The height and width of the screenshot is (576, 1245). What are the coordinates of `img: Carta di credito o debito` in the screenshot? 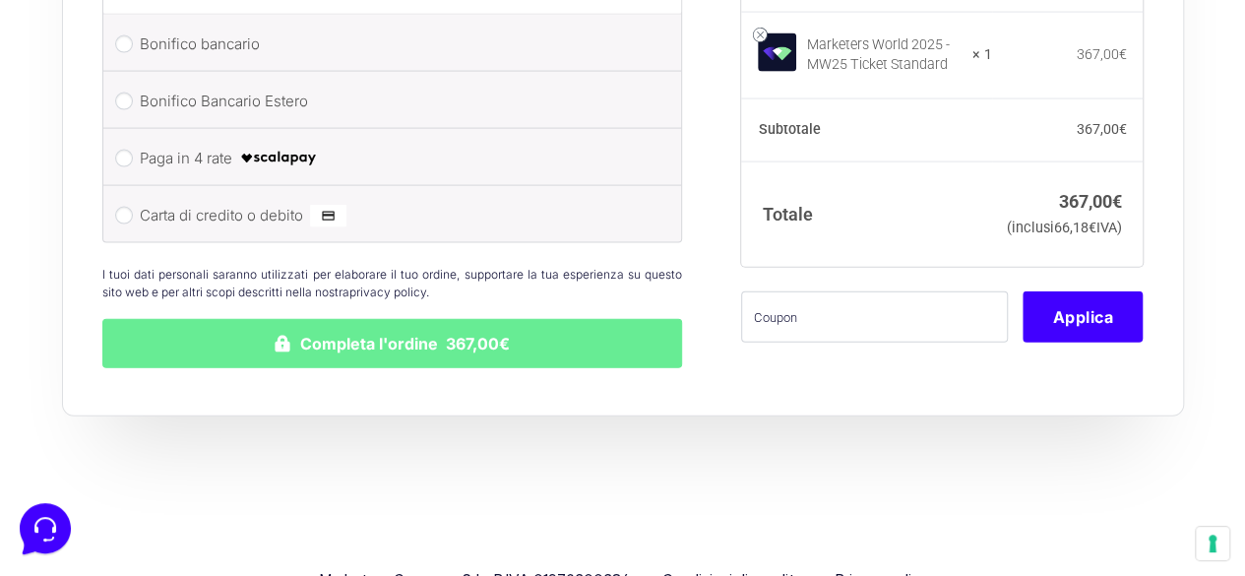 It's located at (328, 215).